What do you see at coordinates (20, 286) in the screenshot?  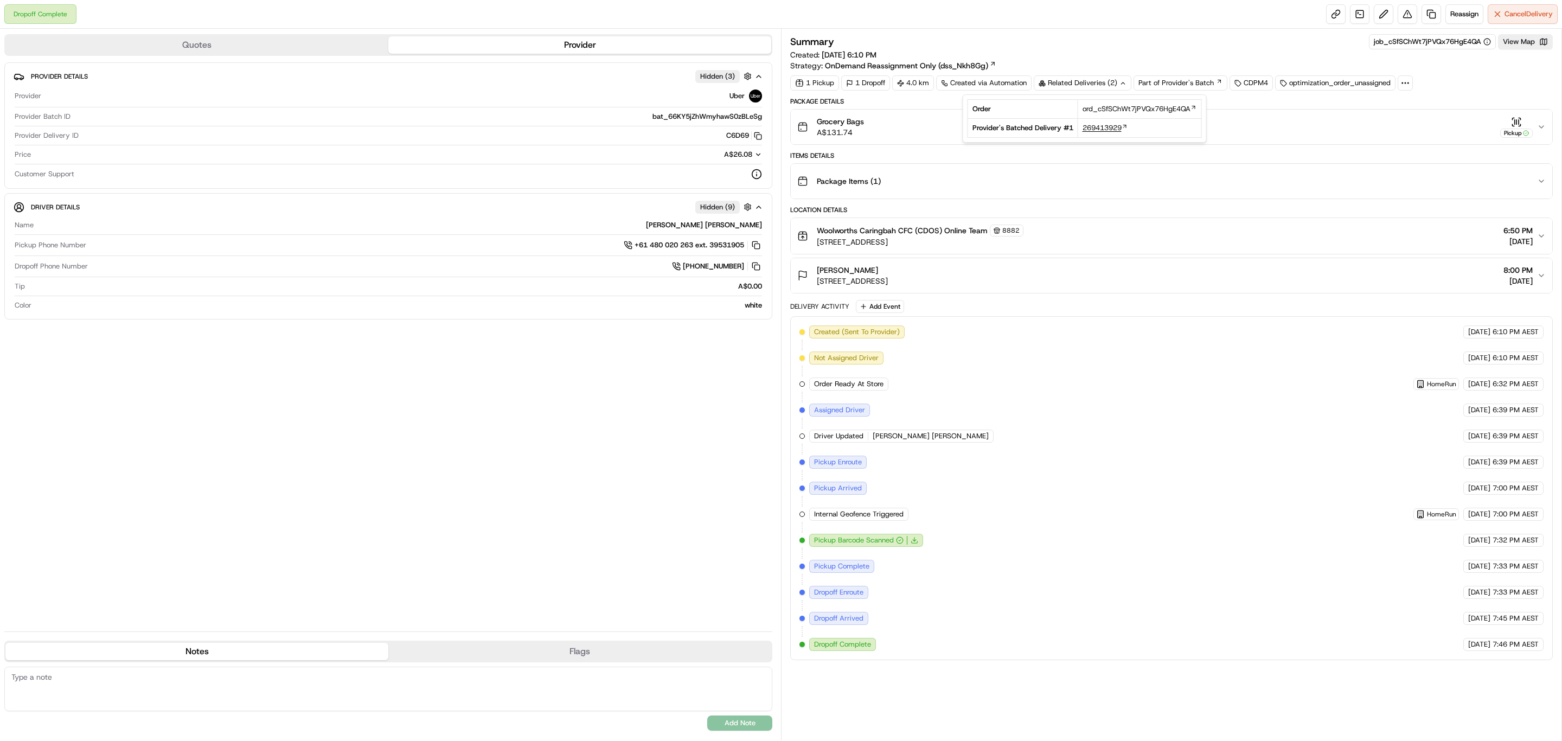 I see `span: Tip` at bounding box center [20, 286].